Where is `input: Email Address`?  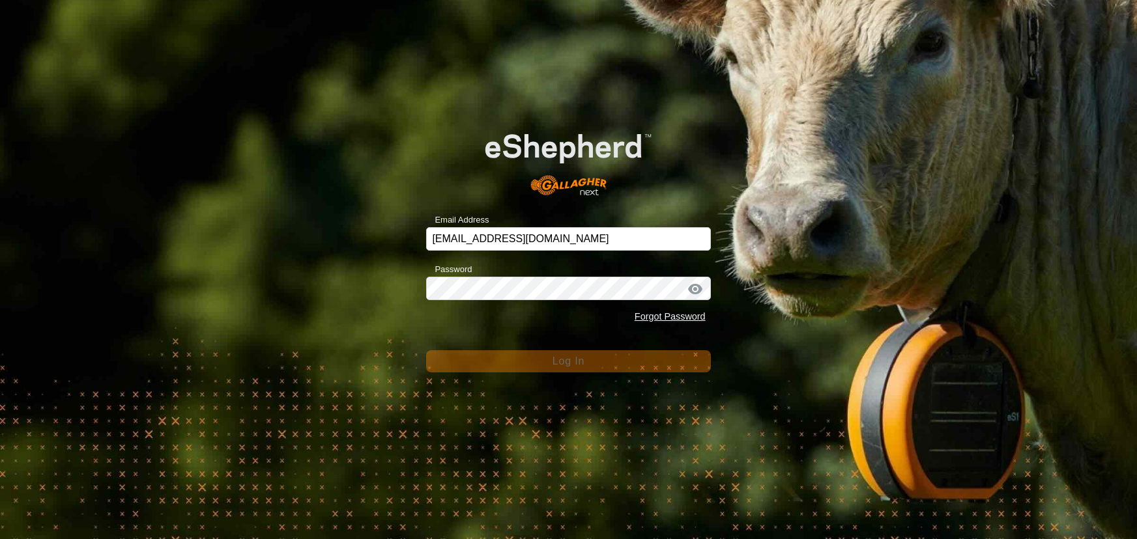
input: Email Address is located at coordinates (568, 239).